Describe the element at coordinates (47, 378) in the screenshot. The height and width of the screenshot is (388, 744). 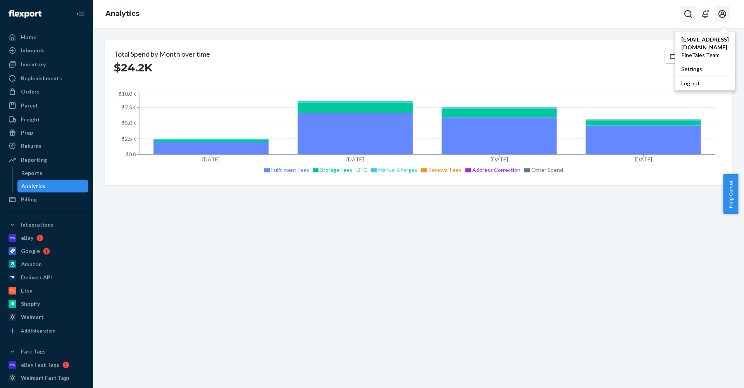
I see `a: Walmart Fast Tags` at that location.